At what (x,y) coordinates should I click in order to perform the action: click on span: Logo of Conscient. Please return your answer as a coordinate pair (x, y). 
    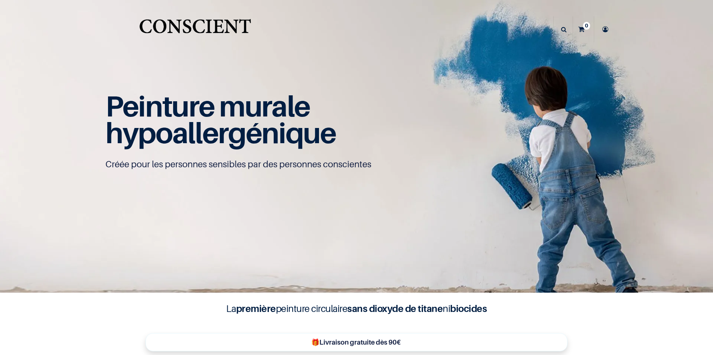
    Looking at the image, I should click on (195, 29).